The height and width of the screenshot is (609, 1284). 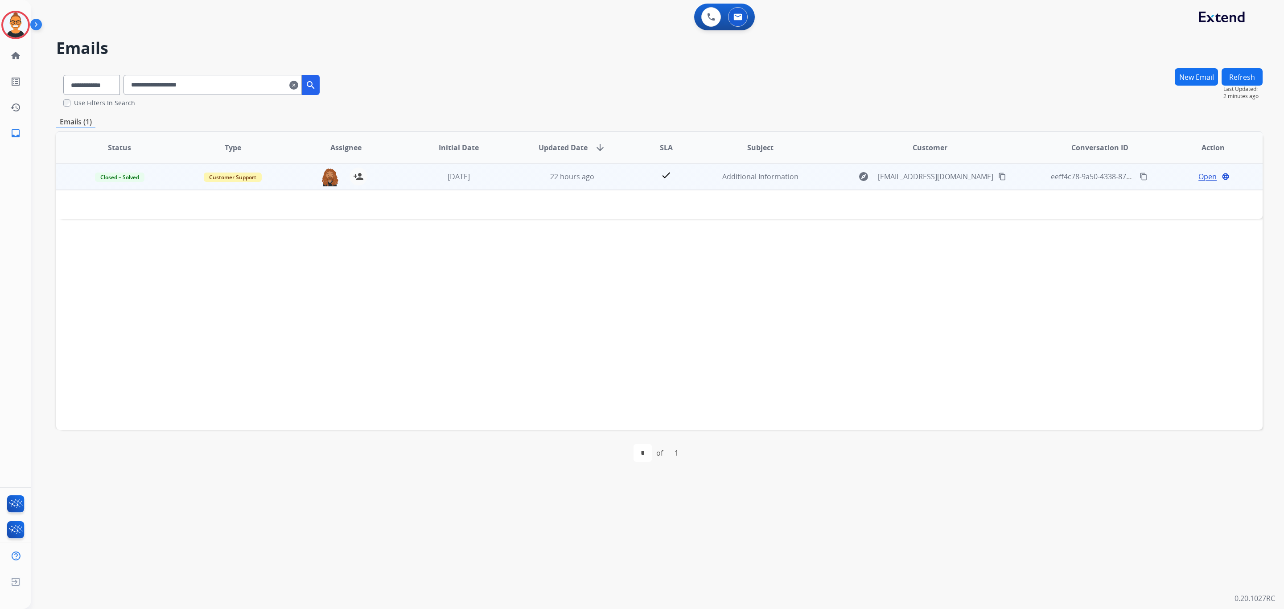 I want to click on mat-icon: history, so click(x=16, y=107).